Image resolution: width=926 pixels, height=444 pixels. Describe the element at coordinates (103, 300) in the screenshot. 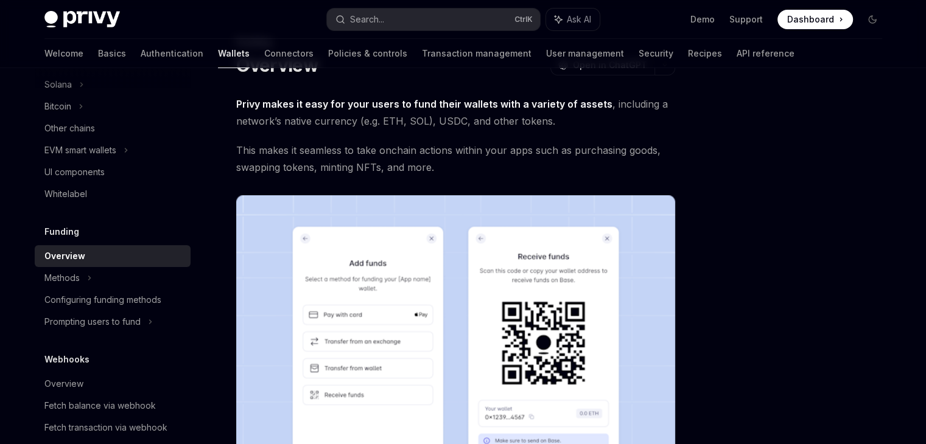

I see `div: Configuring funding methods` at that location.